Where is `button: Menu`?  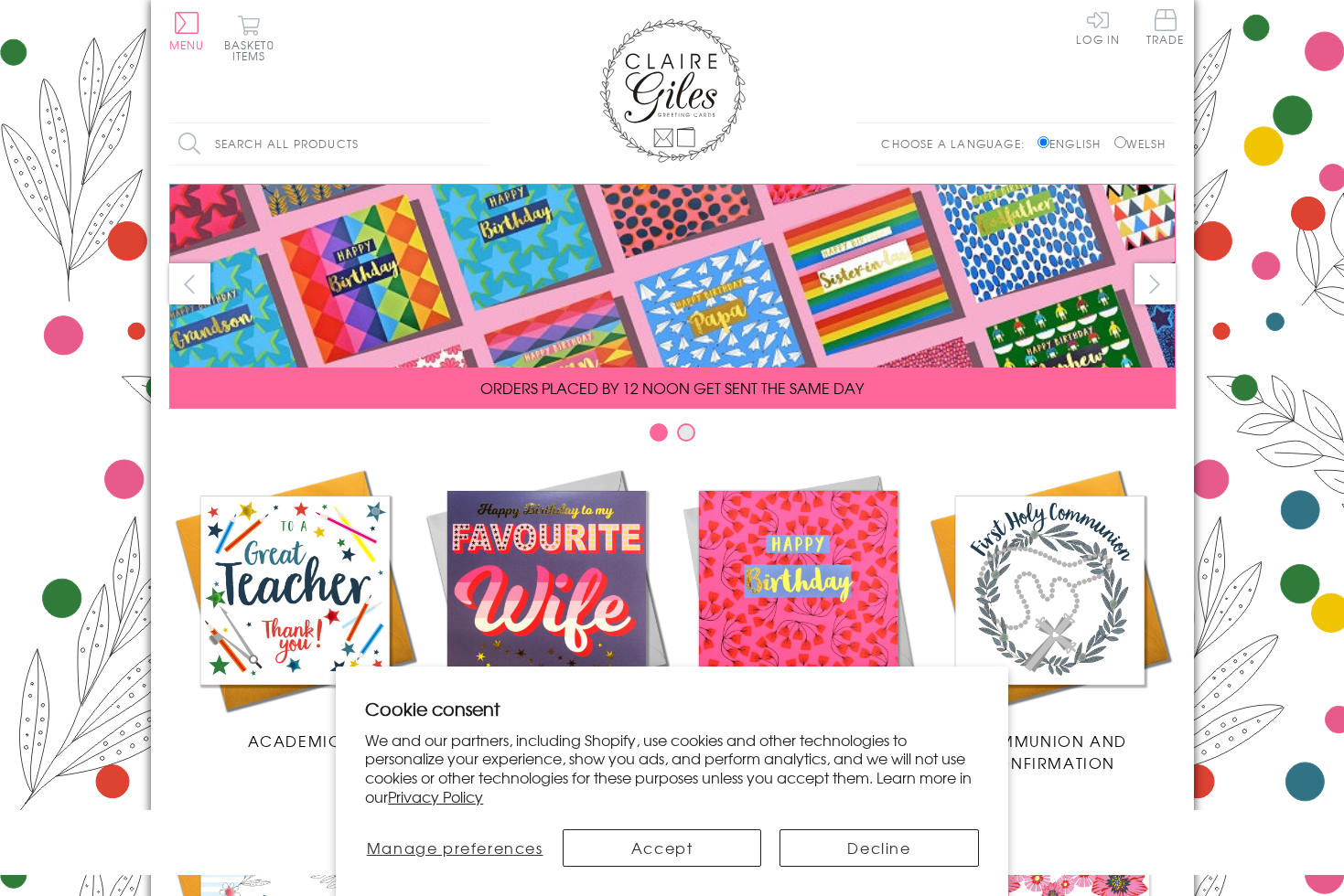 button: Menu is located at coordinates (187, 31).